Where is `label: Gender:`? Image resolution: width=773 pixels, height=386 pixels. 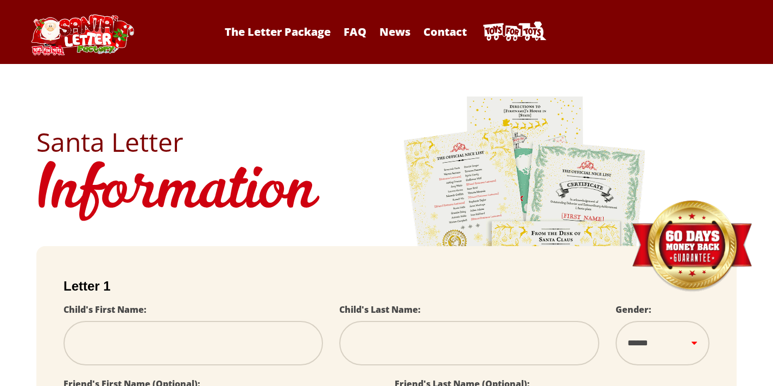
label: Gender: is located at coordinates (633, 310).